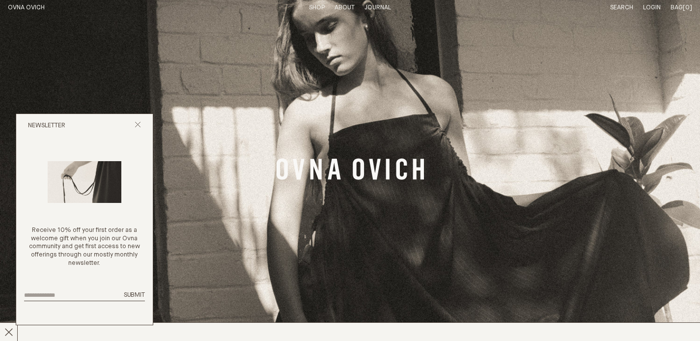  What do you see at coordinates (622, 7) in the screenshot?
I see `a: Search` at bounding box center [622, 7].